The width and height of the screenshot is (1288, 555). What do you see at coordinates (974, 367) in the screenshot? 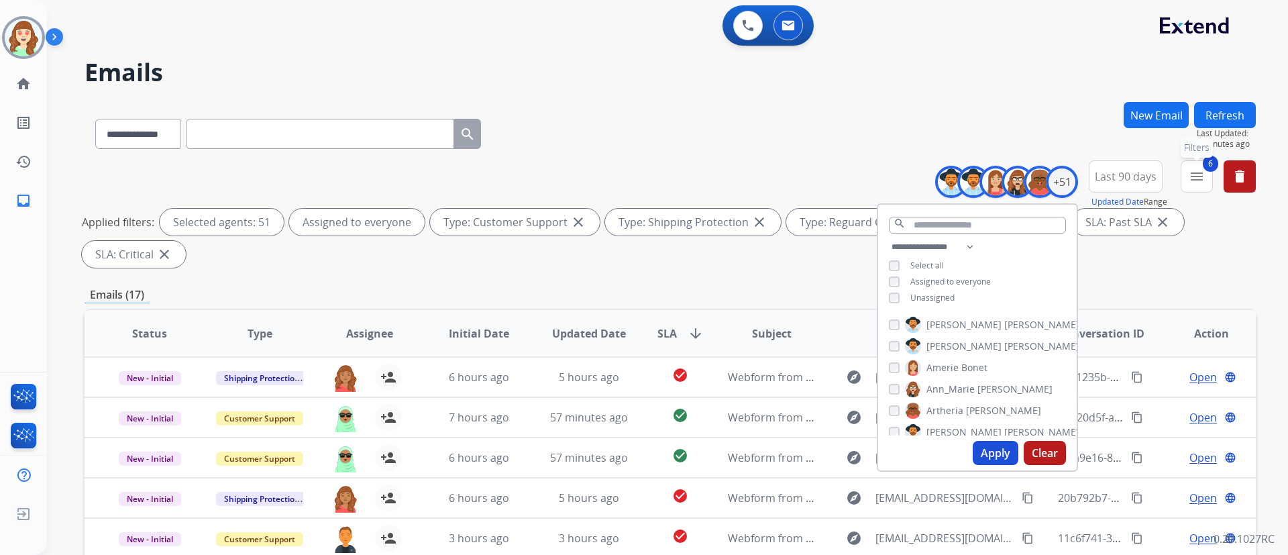
I see `span: Bonet` at bounding box center [974, 367].